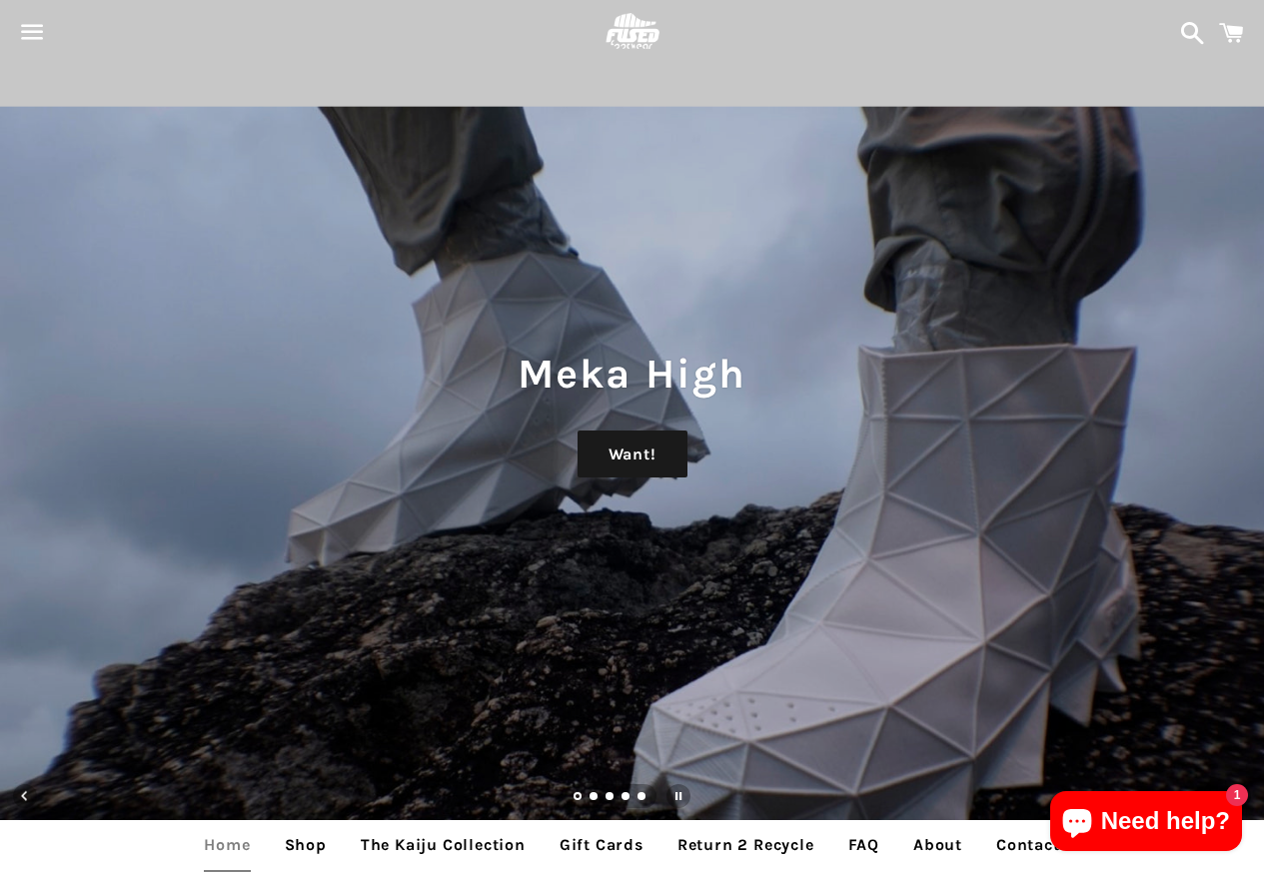  I want to click on a: Load slide 2, so click(594, 798).